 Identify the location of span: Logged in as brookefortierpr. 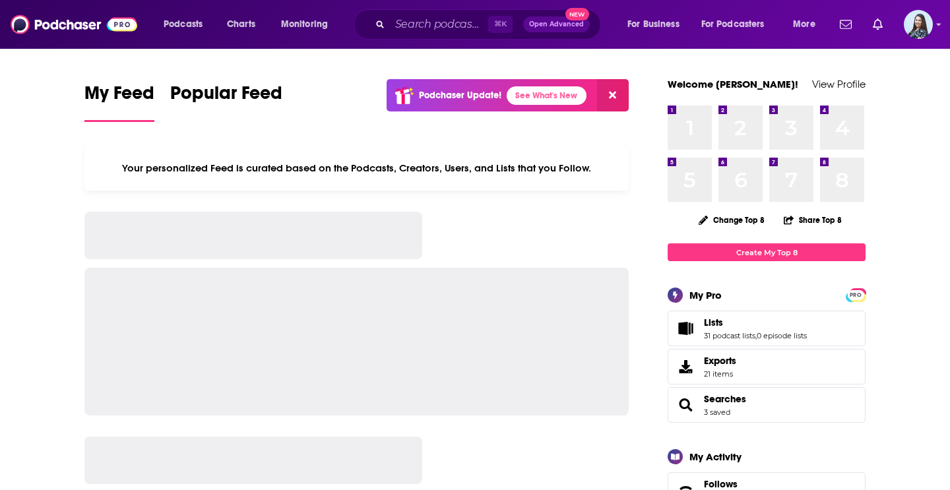
(918, 24).